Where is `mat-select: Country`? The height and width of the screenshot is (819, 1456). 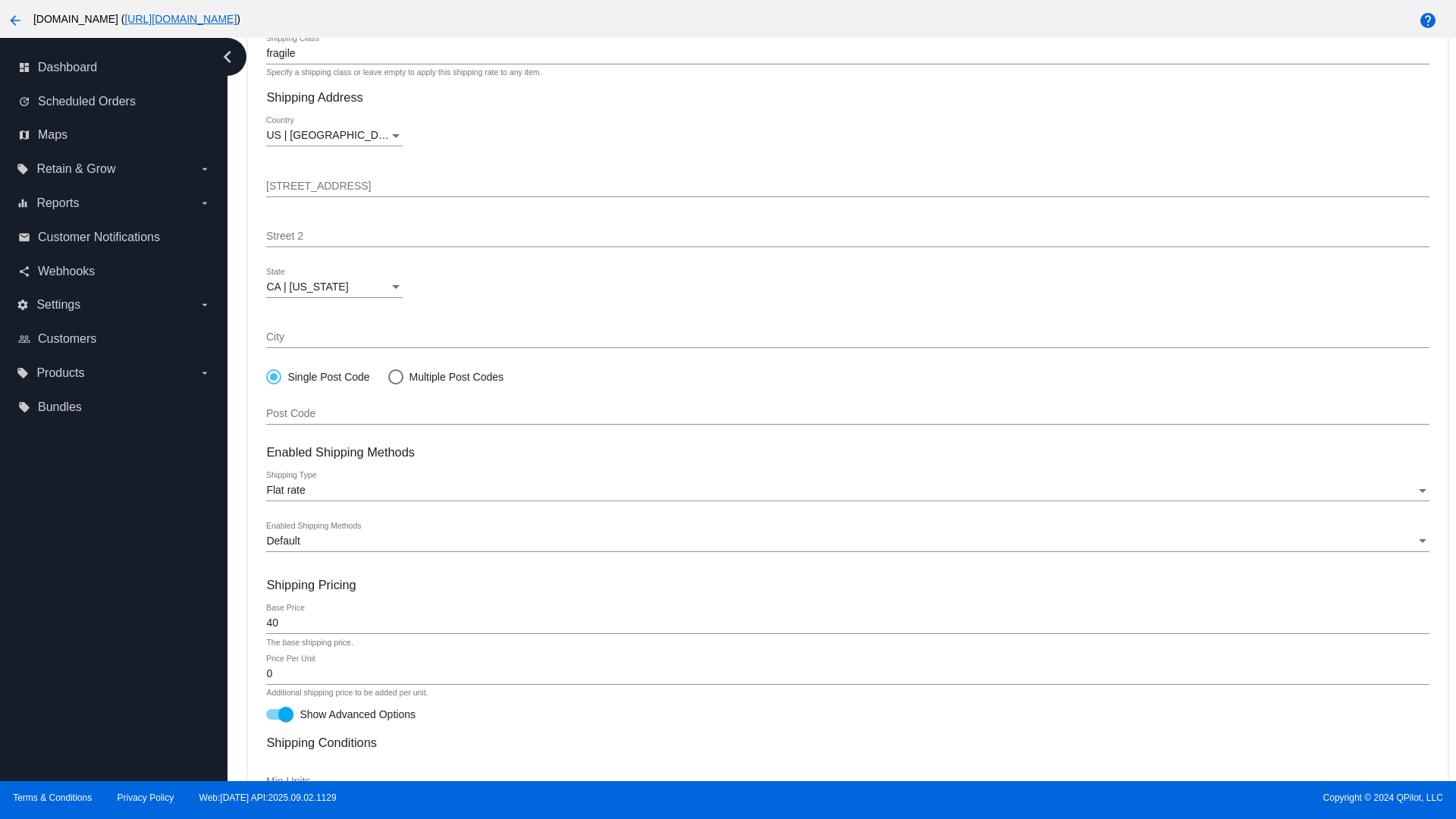
mat-select: Country is located at coordinates (334, 136).